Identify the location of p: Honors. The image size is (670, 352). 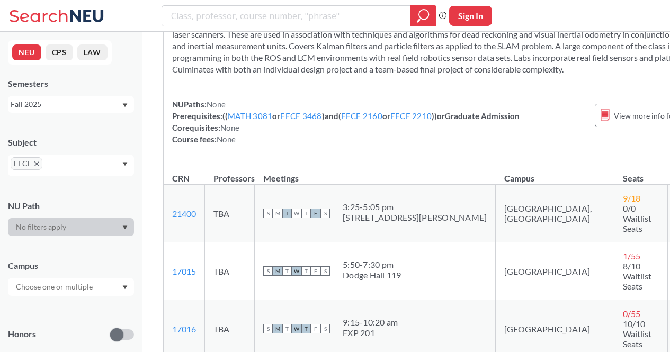
(22, 334).